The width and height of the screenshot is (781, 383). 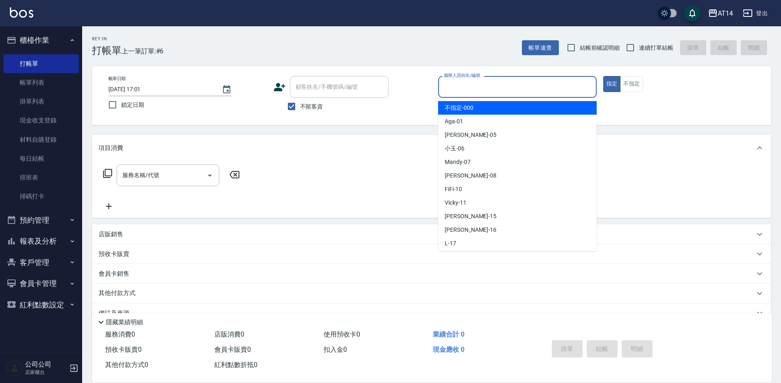 What do you see at coordinates (431, 273) in the screenshot?
I see `div: 會員卡銷售` at bounding box center [431, 273].